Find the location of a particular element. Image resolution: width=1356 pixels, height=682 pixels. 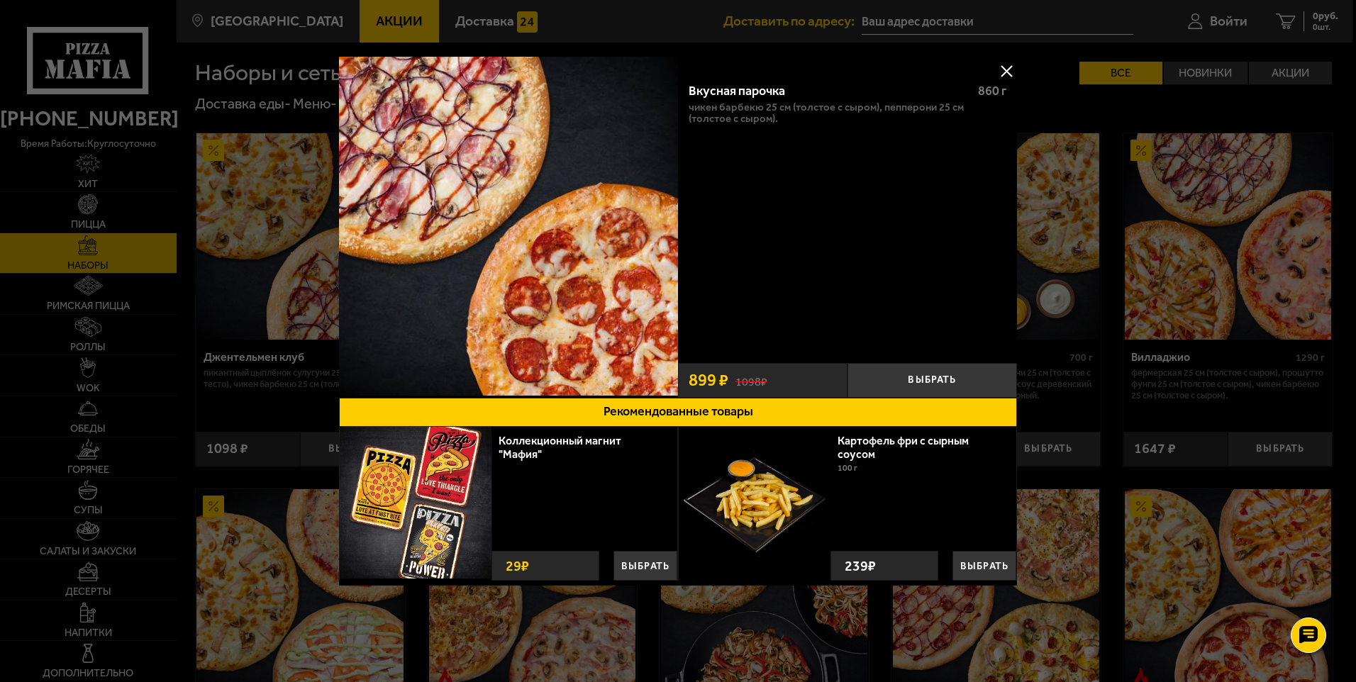

img: Вкусная парочка is located at coordinates (509, 226).